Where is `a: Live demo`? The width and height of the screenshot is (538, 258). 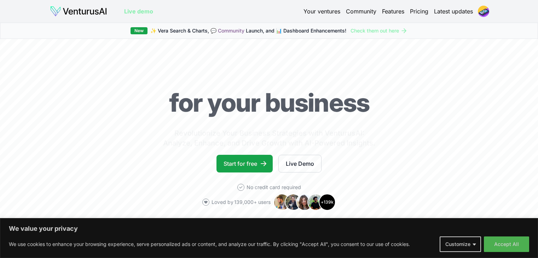 a: Live demo is located at coordinates (139, 11).